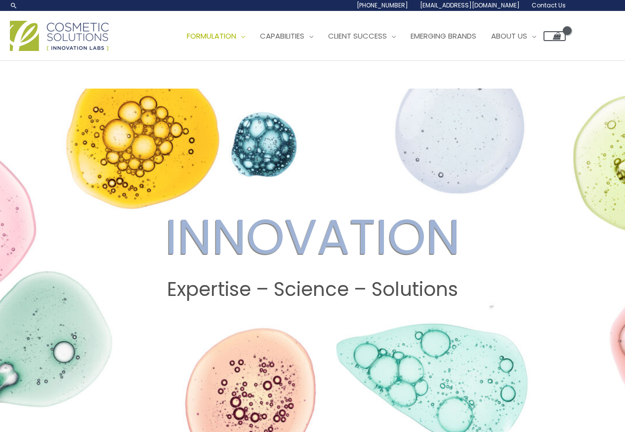 The width and height of the screenshot is (625, 432). What do you see at coordinates (59, 36) in the screenshot?
I see `img: Cosmetic Solutions Logo` at bounding box center [59, 36].